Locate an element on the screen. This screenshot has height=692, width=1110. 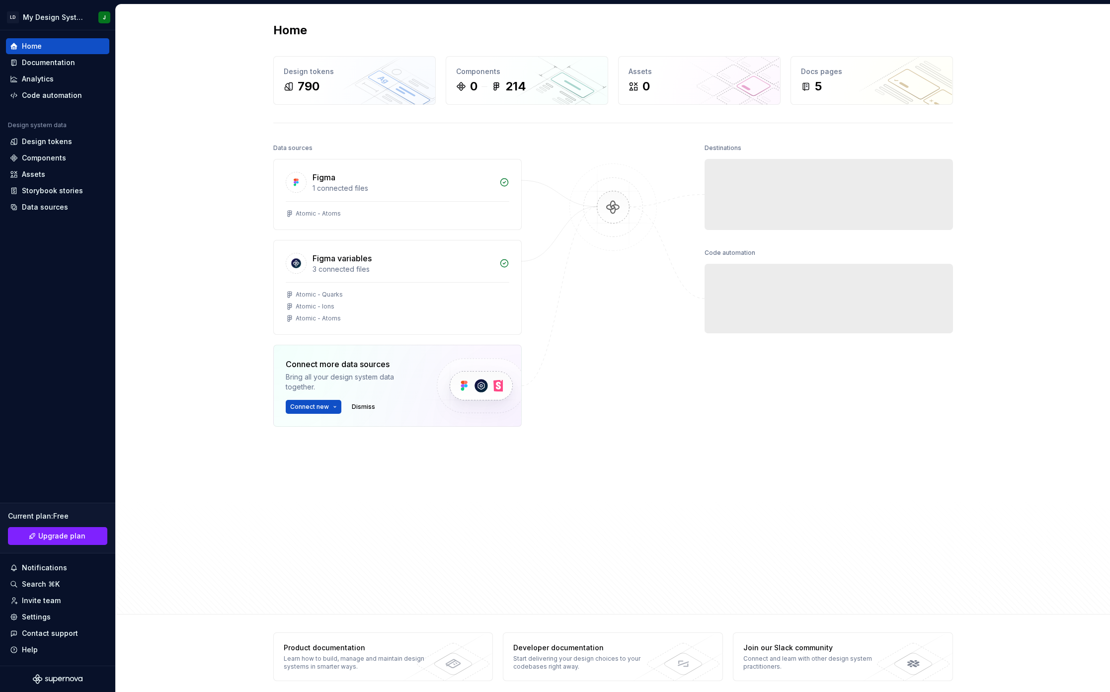
a: Upgrade plan is located at coordinates (58, 536).